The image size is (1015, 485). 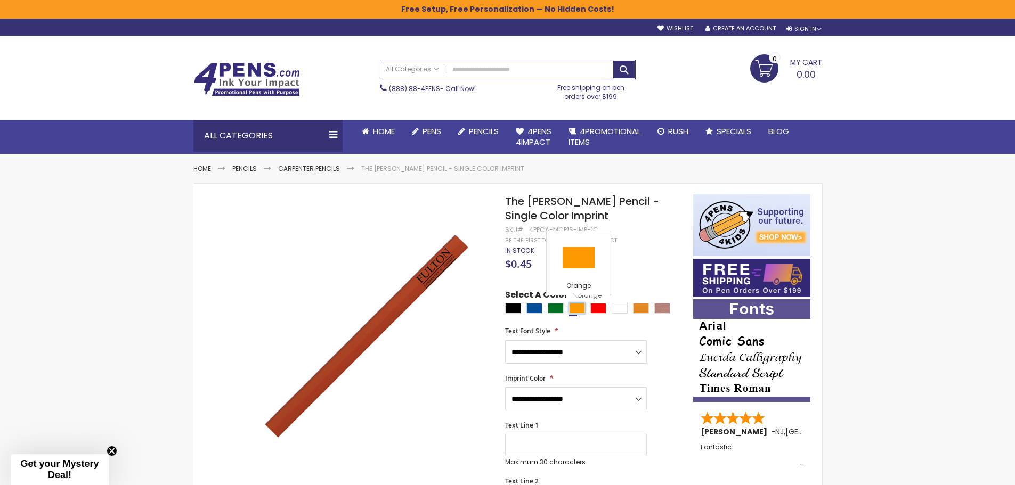 What do you see at coordinates (521, 425) in the screenshot?
I see `span: Text Line 1` at bounding box center [521, 425].